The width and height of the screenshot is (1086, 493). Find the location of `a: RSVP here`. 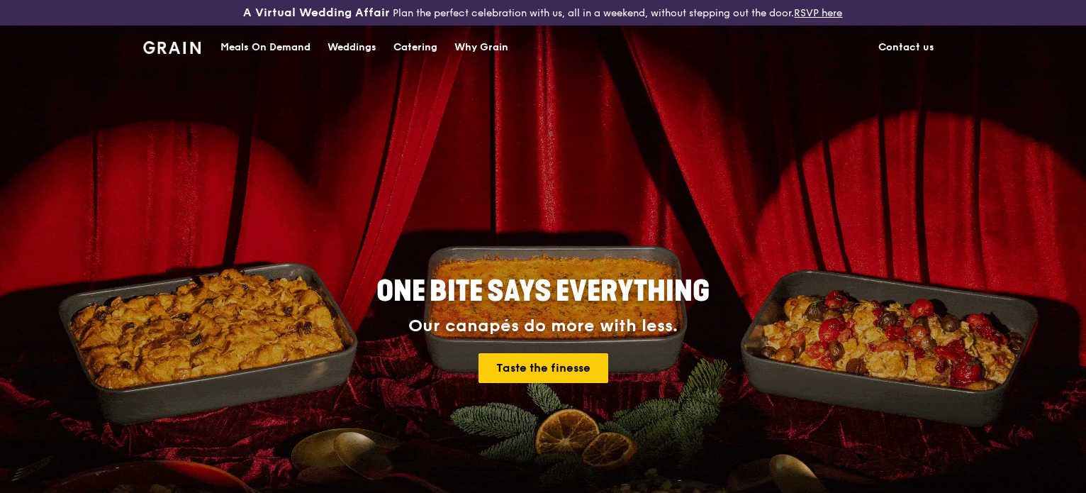

a: RSVP here is located at coordinates (818, 13).